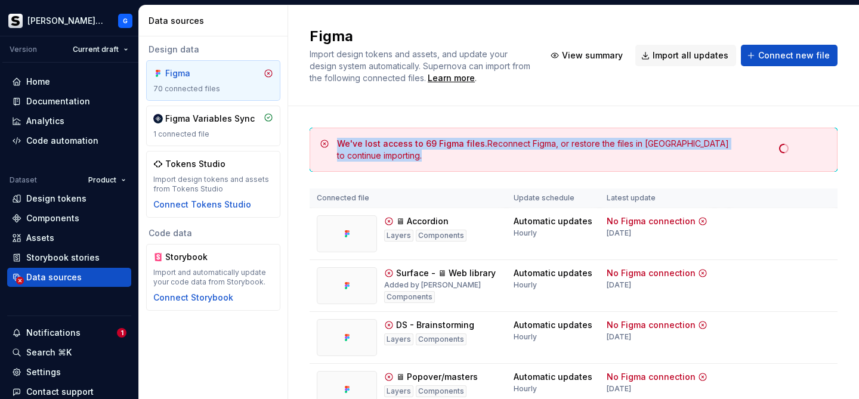 Image resolution: width=859 pixels, height=399 pixels. Describe the element at coordinates (40, 238) in the screenshot. I see `div: Assets` at that location.